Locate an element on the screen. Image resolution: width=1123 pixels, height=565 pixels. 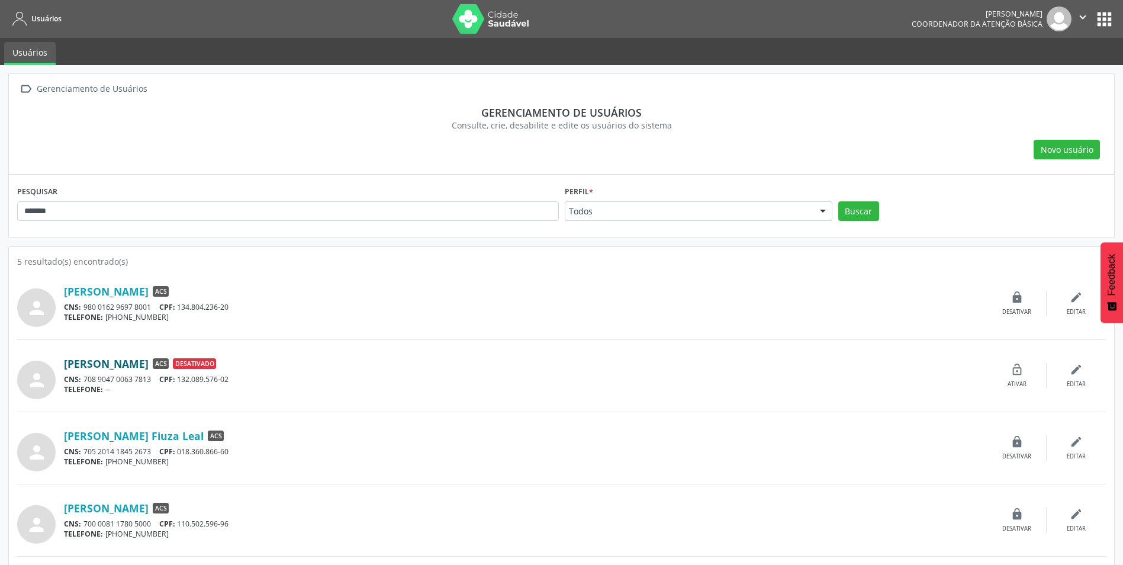
span: Usuários is located at coordinates (46, 18).